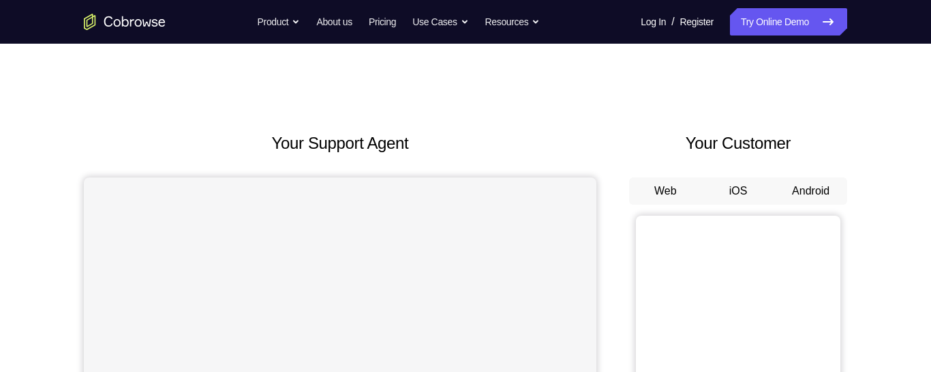  I want to click on a: About us, so click(334, 22).